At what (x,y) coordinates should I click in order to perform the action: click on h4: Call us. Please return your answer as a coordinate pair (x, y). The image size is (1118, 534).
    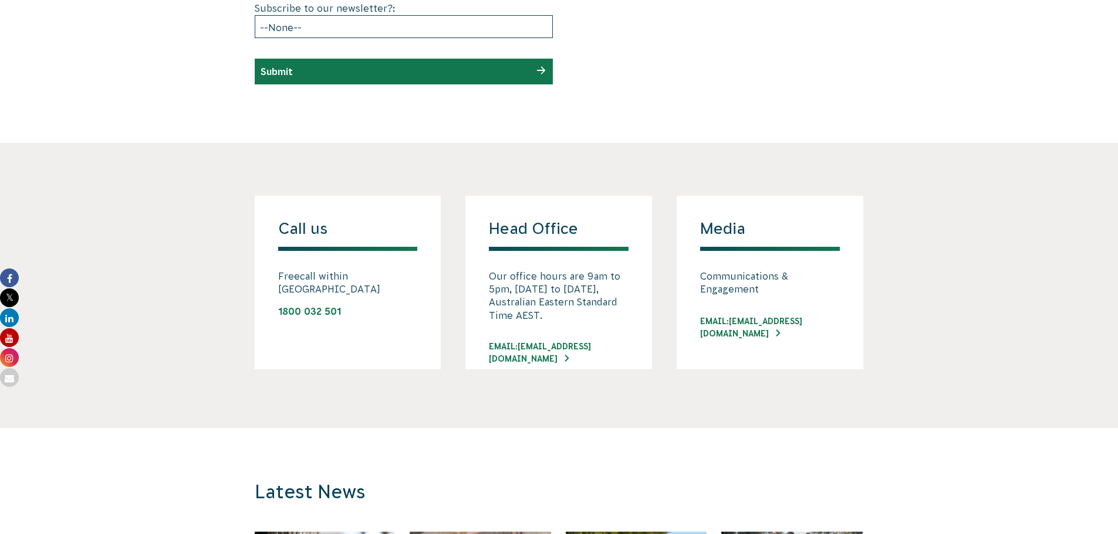
    Looking at the image, I should click on (348, 235).